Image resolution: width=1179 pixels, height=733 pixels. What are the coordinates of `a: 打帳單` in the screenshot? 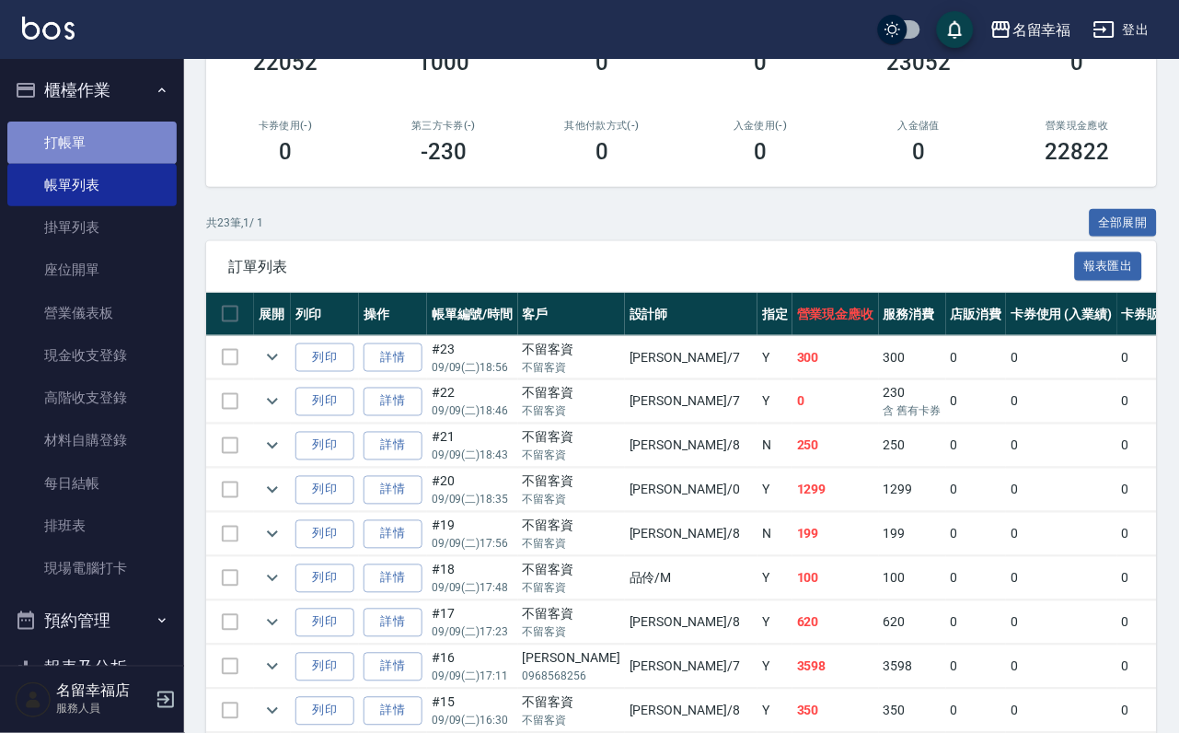 It's located at (92, 143).